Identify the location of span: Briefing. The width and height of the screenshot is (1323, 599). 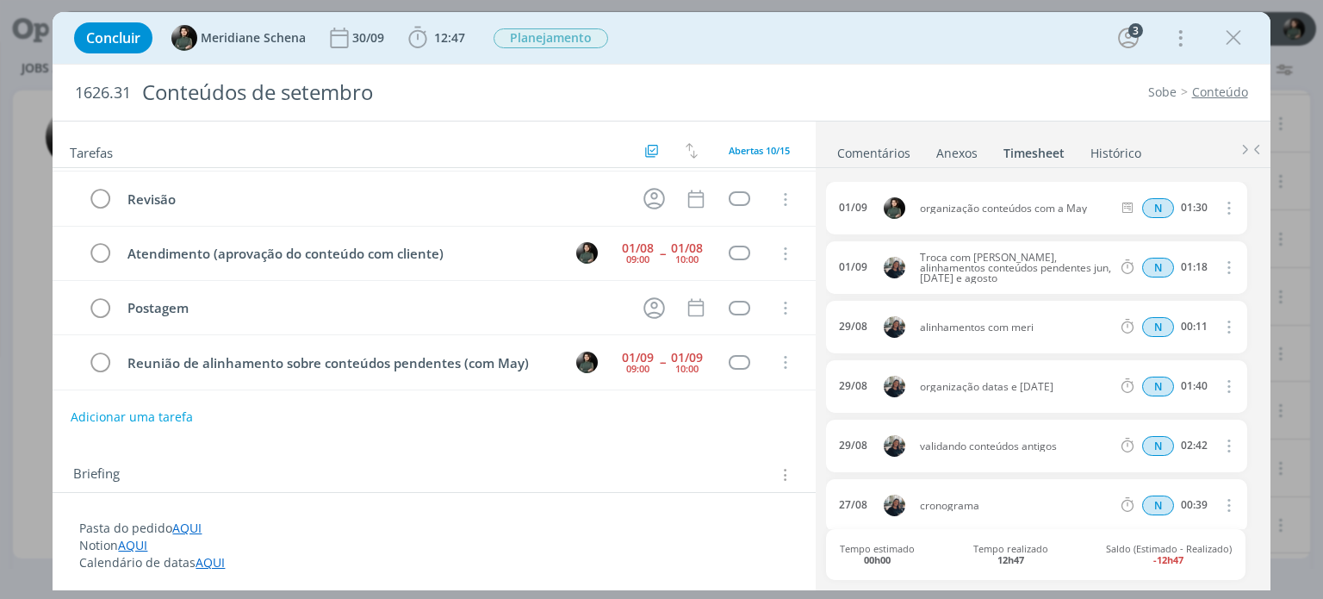
(97, 475).